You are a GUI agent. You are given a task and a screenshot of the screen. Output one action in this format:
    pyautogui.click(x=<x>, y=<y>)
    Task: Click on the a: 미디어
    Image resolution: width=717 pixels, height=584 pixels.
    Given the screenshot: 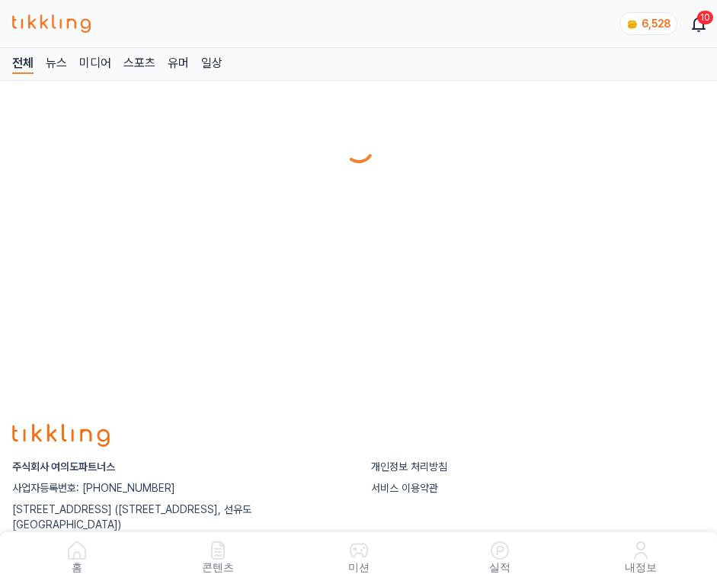 What is the action you would take?
    pyautogui.click(x=95, y=64)
    